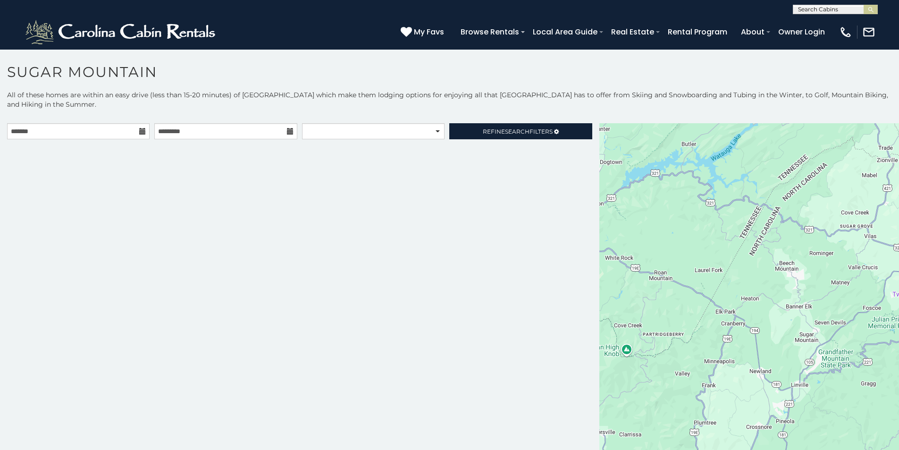 The height and width of the screenshot is (450, 899). I want to click on a: Real Estate, so click(632, 32).